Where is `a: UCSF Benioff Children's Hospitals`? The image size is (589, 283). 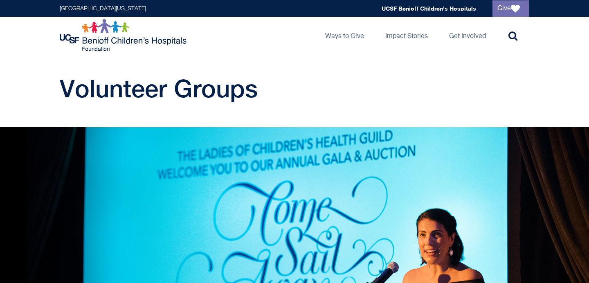 a: UCSF Benioff Children's Hospitals is located at coordinates (429, 8).